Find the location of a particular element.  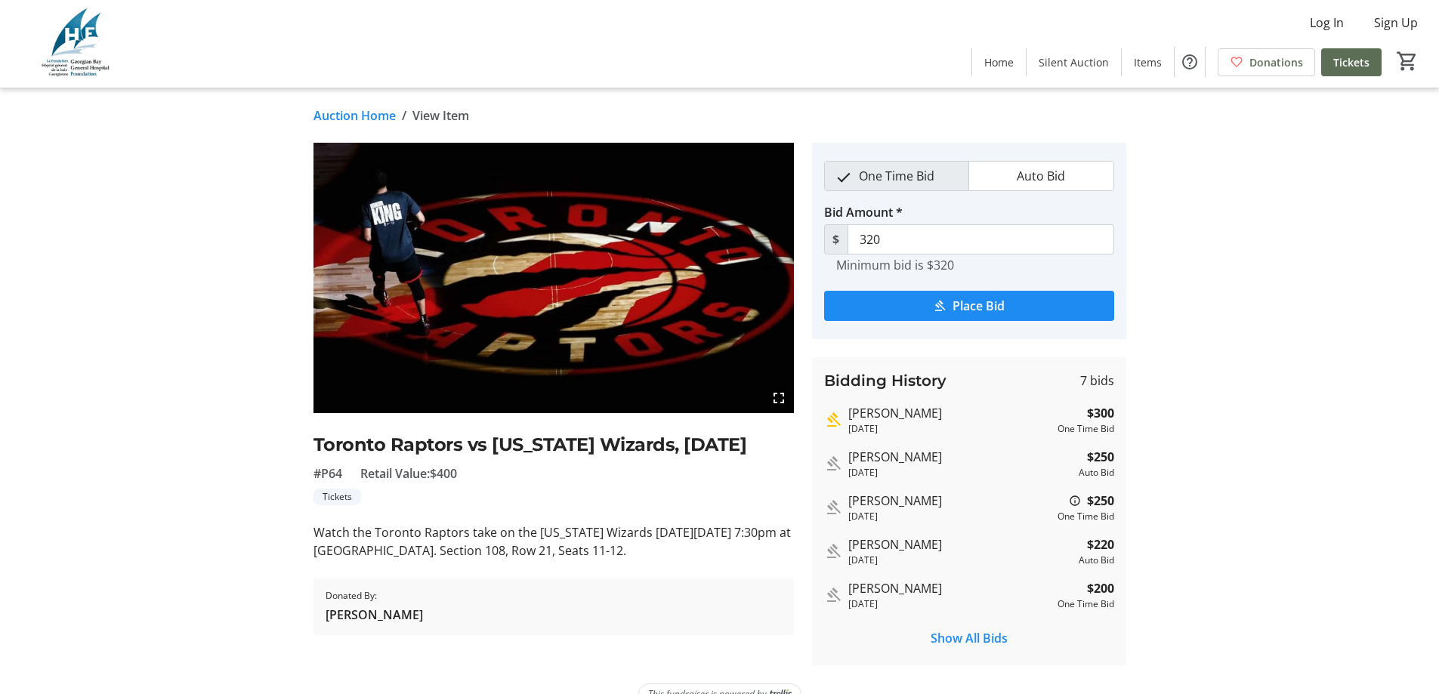

mat-icon: Highest bid is located at coordinates (833, 420).